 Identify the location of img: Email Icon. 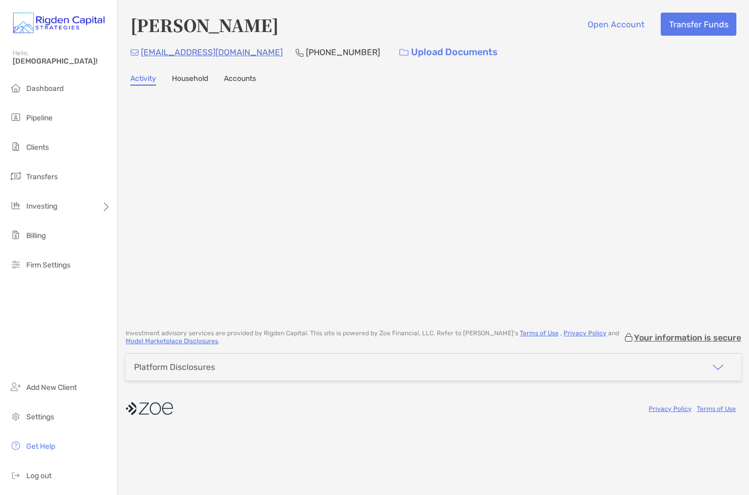
(135, 53).